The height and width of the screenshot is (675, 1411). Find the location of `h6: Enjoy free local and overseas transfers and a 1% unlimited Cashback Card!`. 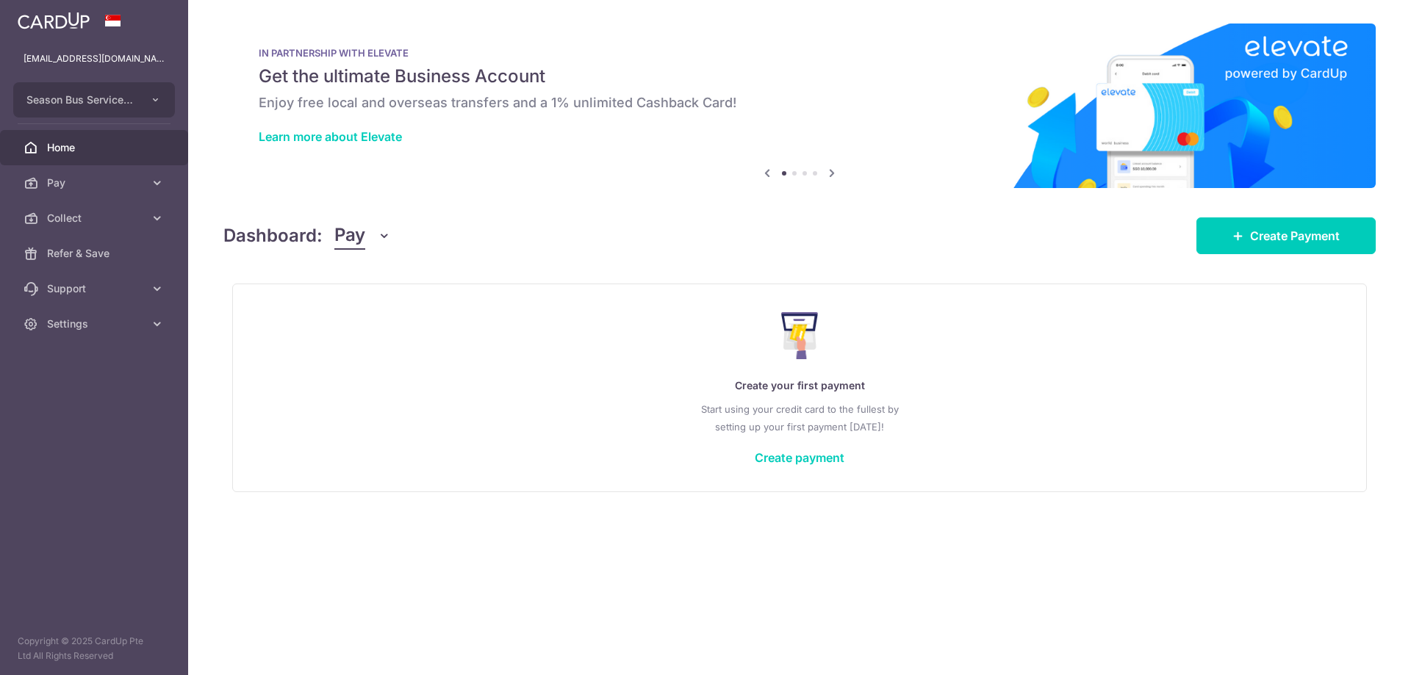

h6: Enjoy free local and overseas transfers and a 1% unlimited Cashback Card! is located at coordinates (800, 103).